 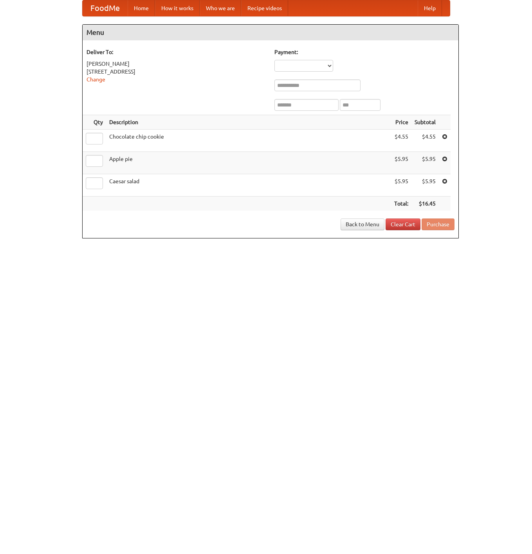 What do you see at coordinates (265, 8) in the screenshot?
I see `a: Recipe videos` at bounding box center [265, 8].